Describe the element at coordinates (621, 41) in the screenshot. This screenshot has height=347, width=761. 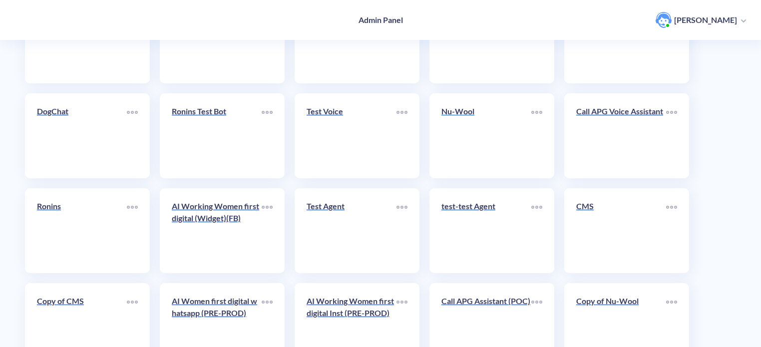
I see `a: AAO | Demo bot` at that location.